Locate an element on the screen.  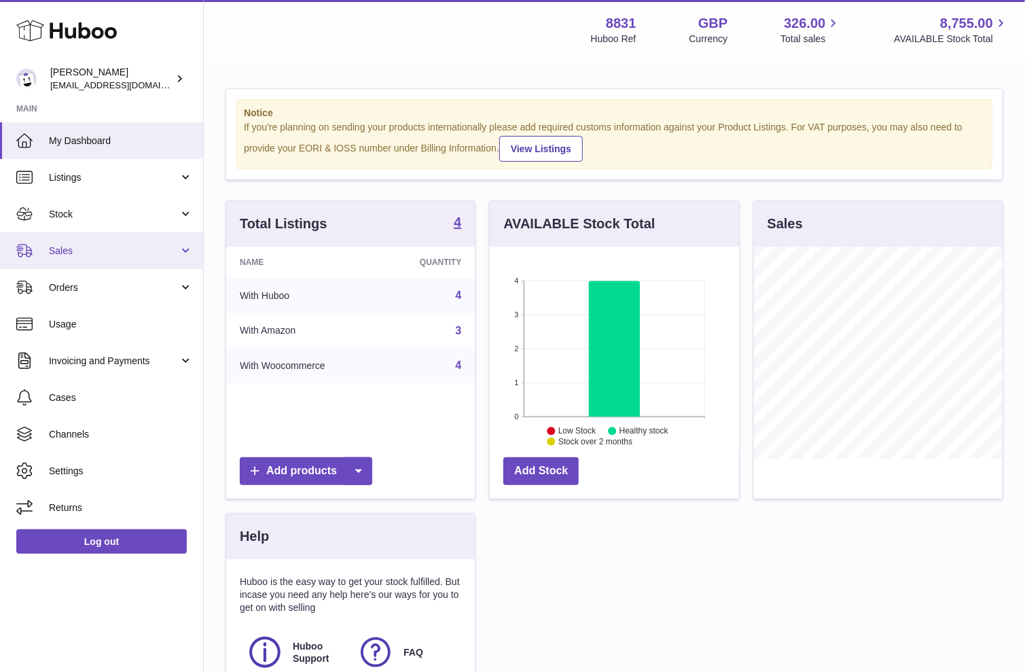
div: If you're planning on sending your products internationally please add required customs informati... is located at coordinates (614, 141).